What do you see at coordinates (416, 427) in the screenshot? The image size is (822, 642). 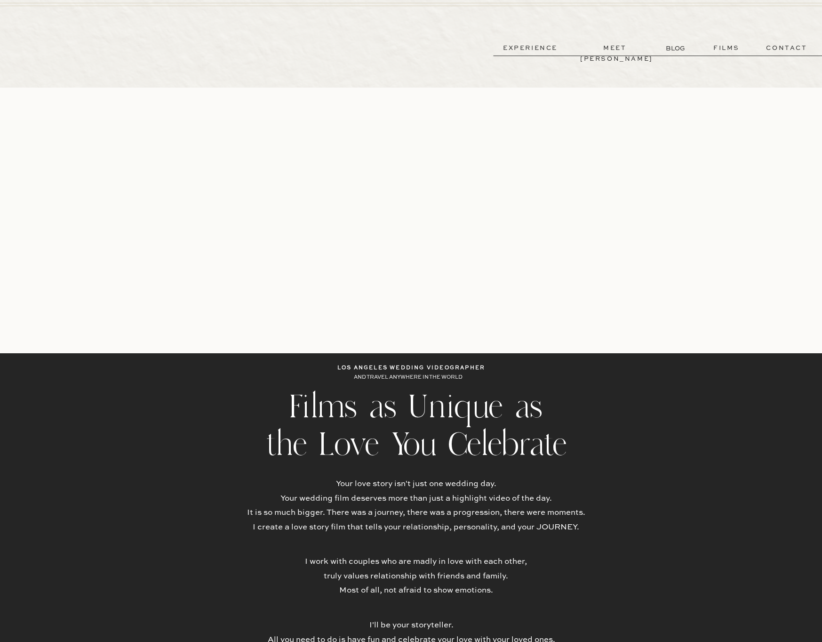 I see `h2: Films as Unique as the Love You Celebrate` at bounding box center [416, 427].